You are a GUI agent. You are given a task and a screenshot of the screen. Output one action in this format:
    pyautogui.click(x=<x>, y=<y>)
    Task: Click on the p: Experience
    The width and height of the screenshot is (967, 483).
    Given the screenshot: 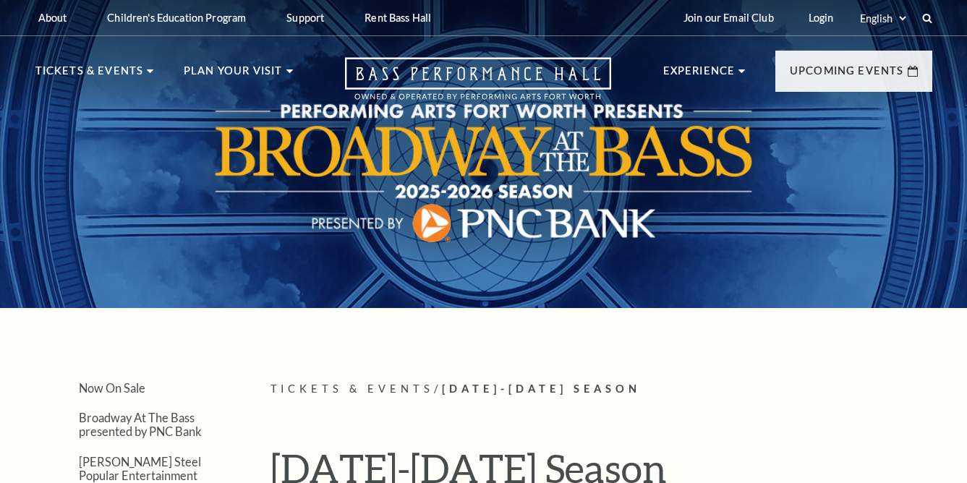 What is the action you would take?
    pyautogui.click(x=700, y=75)
    